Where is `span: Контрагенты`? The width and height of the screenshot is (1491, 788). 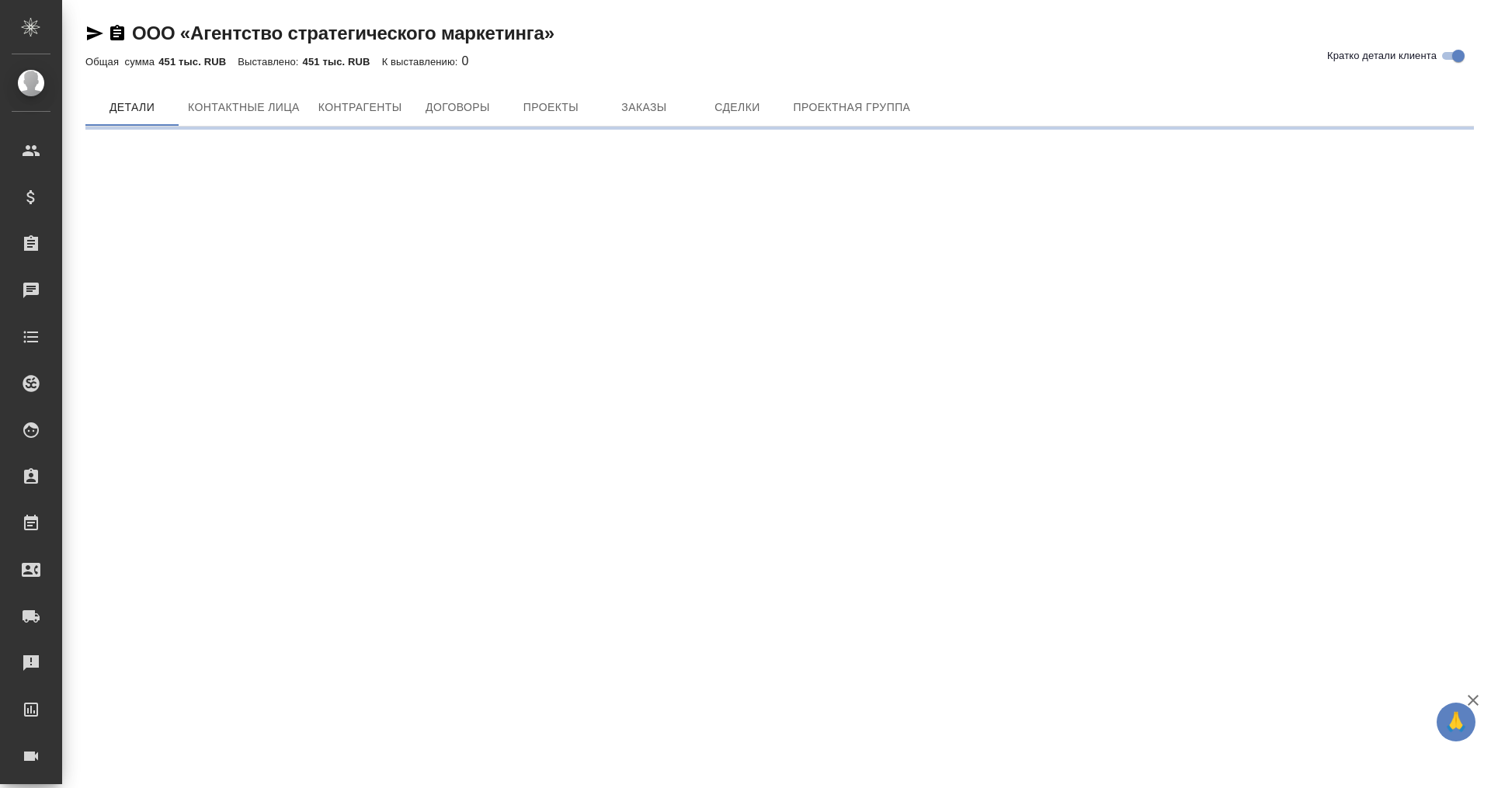
span: Контрагенты is located at coordinates (360, 107).